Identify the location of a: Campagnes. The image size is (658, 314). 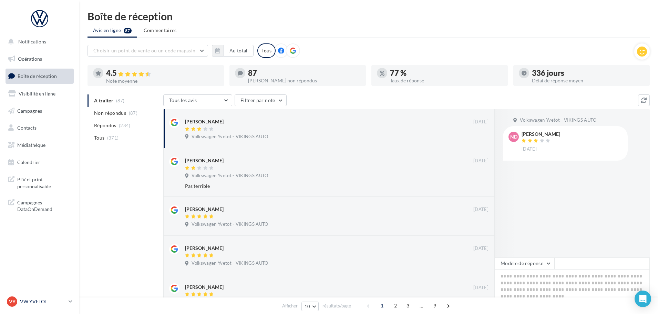
(40, 111).